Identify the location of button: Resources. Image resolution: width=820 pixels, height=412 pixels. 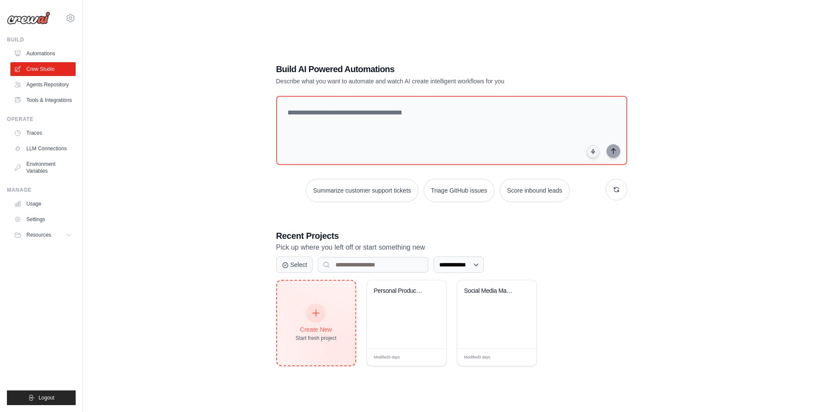
(43, 235).